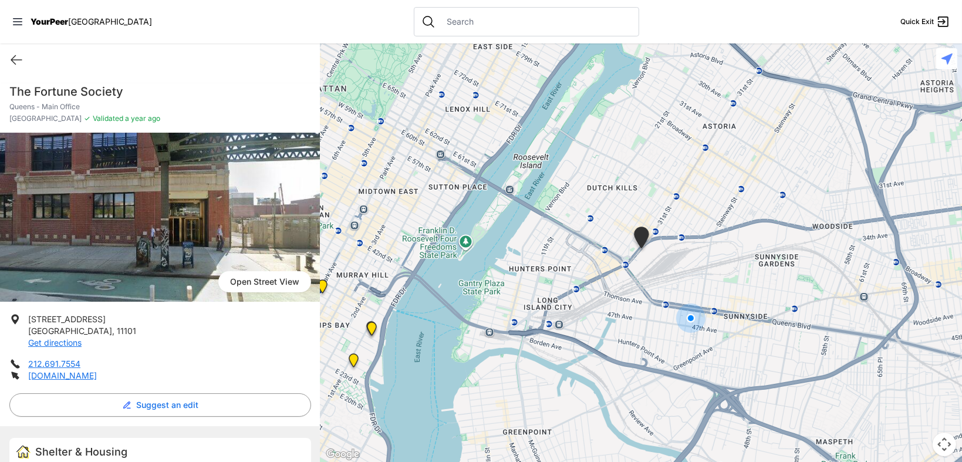 The width and height of the screenshot is (962, 462). What do you see at coordinates (265, 282) in the screenshot?
I see `span: Open Street View` at bounding box center [265, 282].